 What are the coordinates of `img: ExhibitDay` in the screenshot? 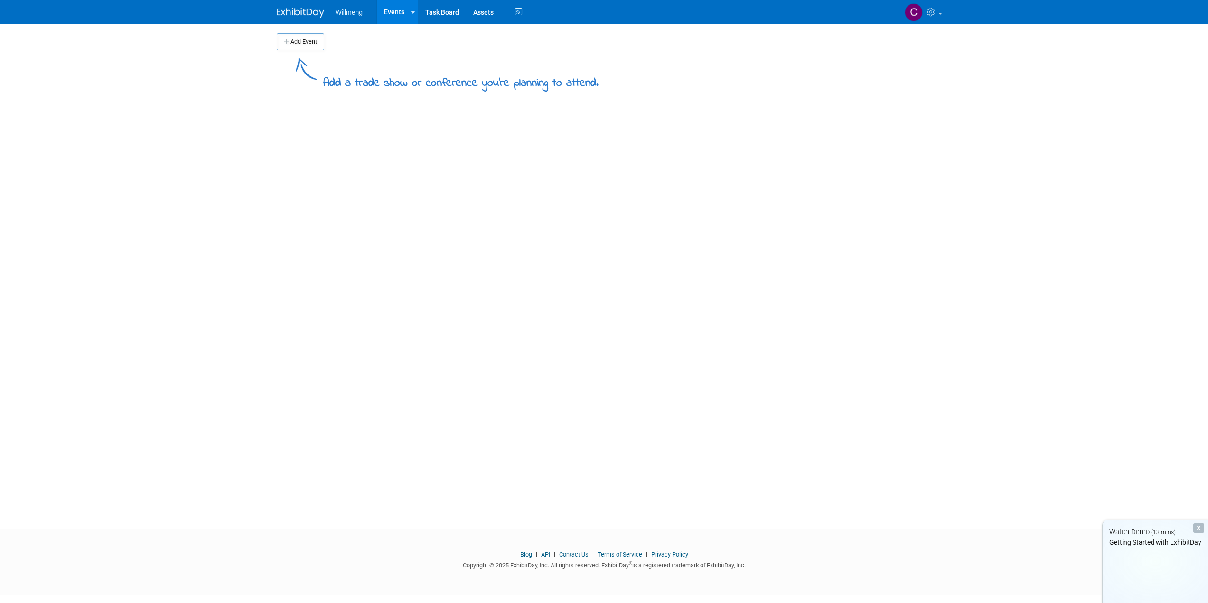 It's located at (301, 13).